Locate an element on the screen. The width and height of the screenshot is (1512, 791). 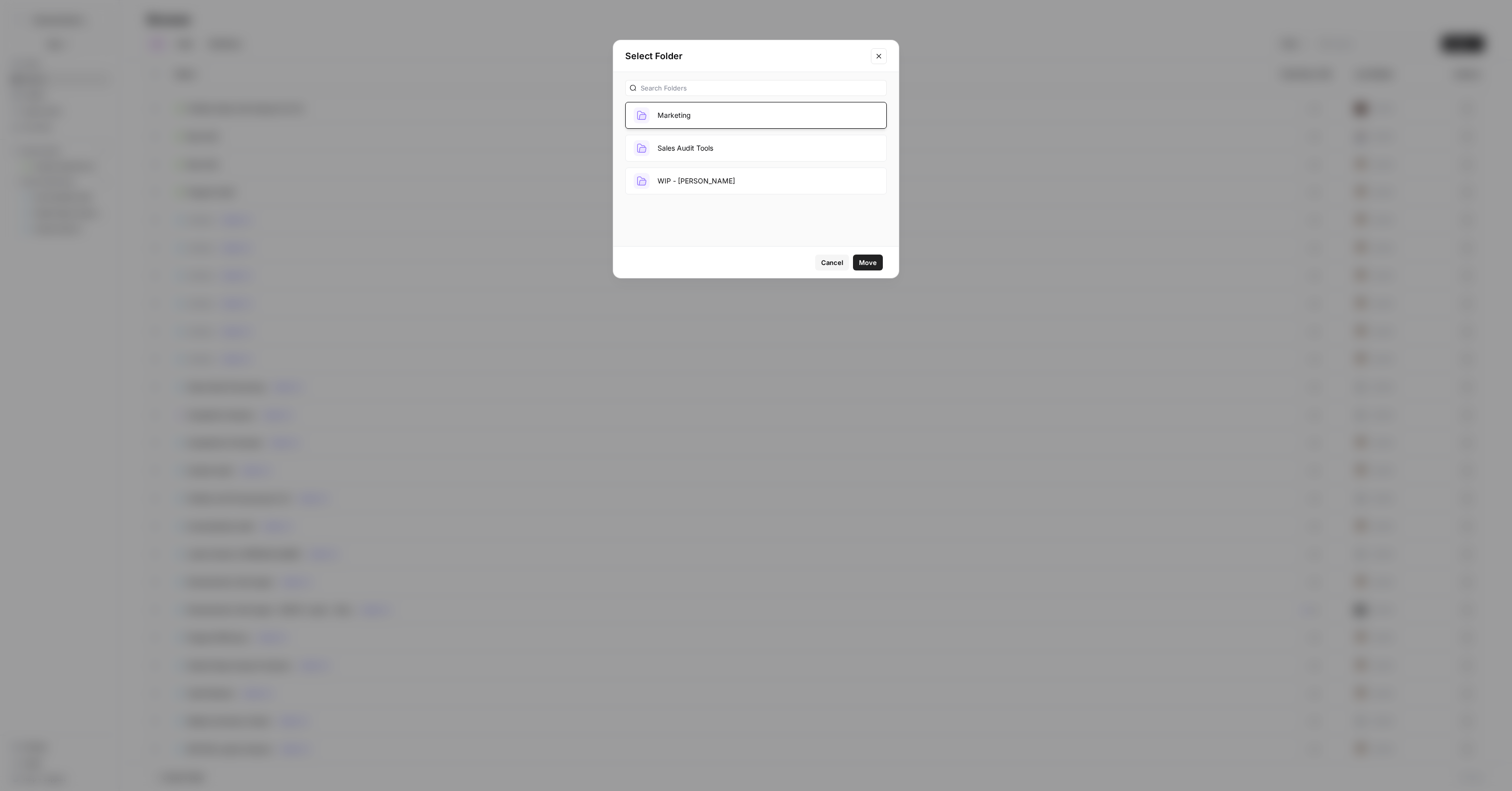
button: Sales Audit Tools is located at coordinates (756, 148).